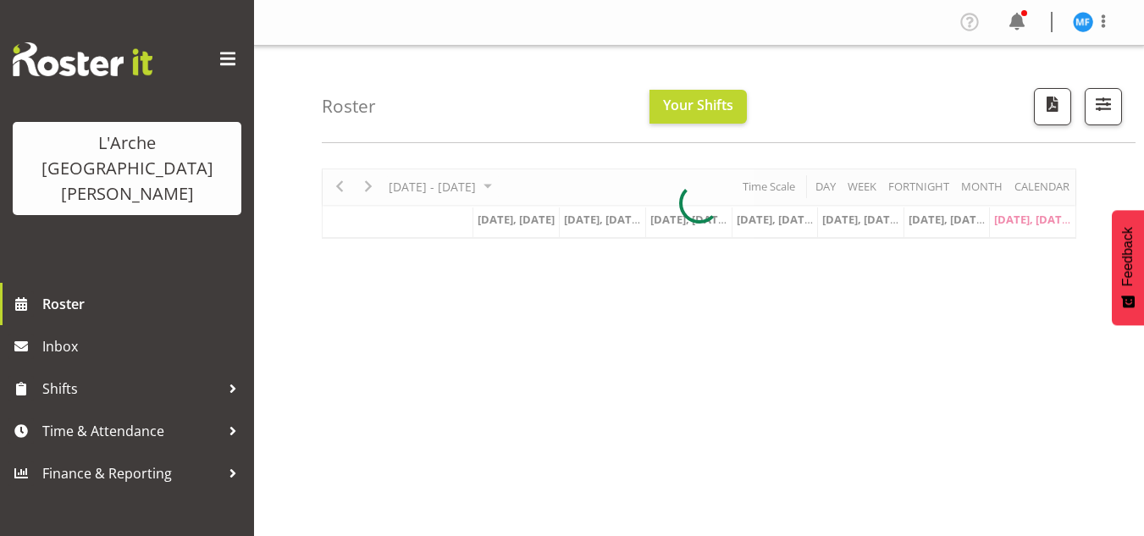 This screenshot has height=536, width=1144. Describe the element at coordinates (1128, 257) in the screenshot. I see `span: Feedback` at that location.